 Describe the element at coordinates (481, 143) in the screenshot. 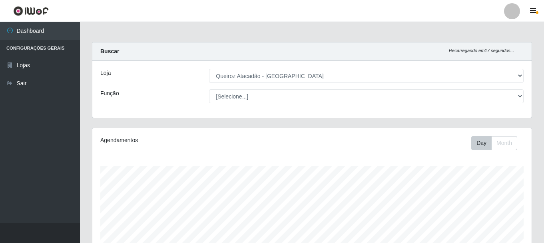

I see `button: Day` at that location.